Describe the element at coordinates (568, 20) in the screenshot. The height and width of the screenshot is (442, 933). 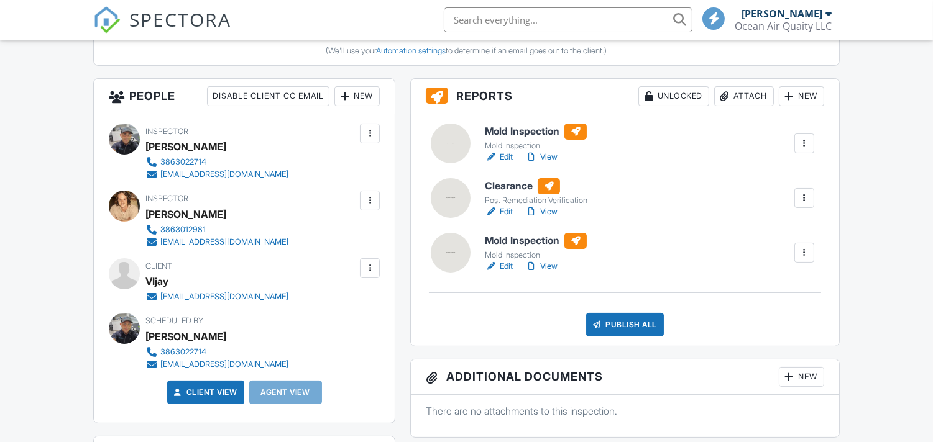
I see `input: Search everything...` at that location.